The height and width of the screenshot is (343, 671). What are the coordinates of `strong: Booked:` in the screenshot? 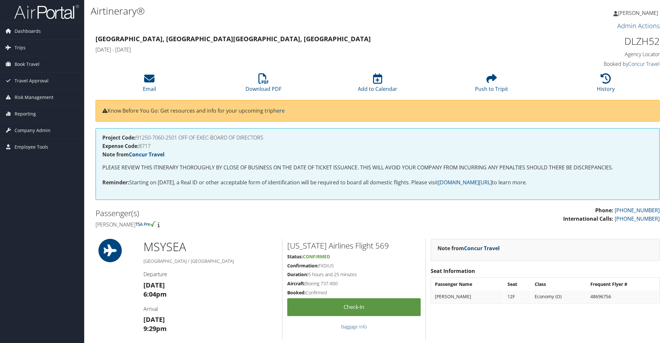 It's located at (297, 292).